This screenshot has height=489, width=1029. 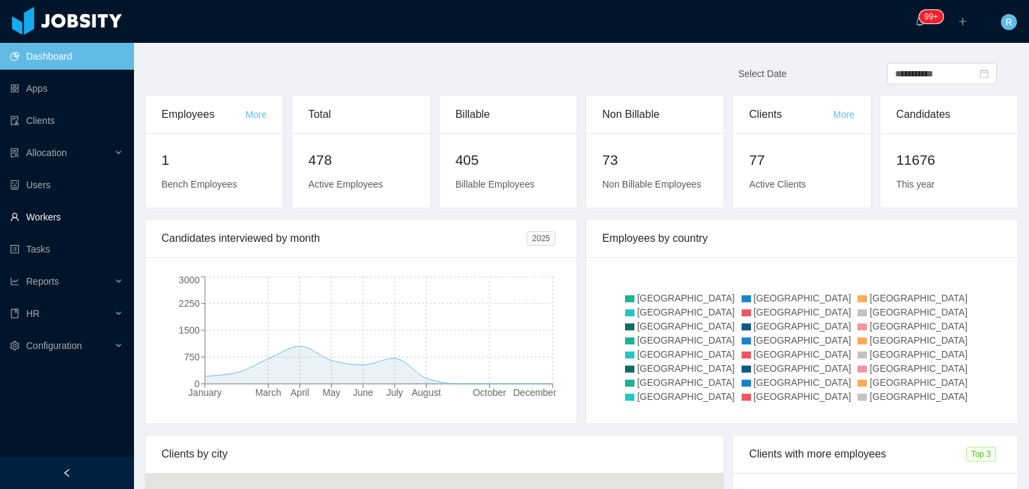 What do you see at coordinates (1008, 22) in the screenshot?
I see `span: R` at bounding box center [1008, 22].